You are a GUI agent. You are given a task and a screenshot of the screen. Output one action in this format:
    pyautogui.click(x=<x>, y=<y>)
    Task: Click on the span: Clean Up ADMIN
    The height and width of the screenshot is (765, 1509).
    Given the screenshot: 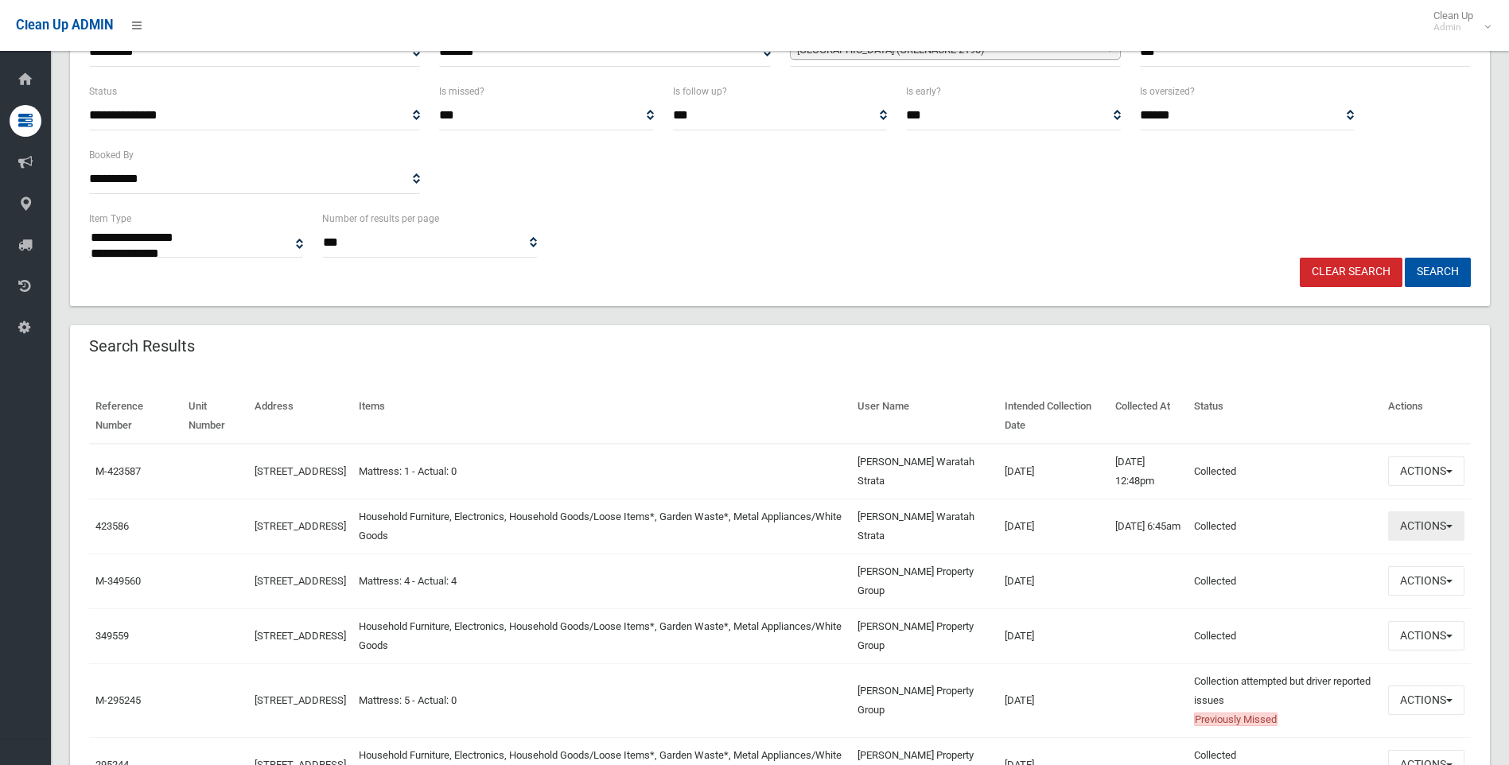 What is the action you would take?
    pyautogui.click(x=64, y=25)
    